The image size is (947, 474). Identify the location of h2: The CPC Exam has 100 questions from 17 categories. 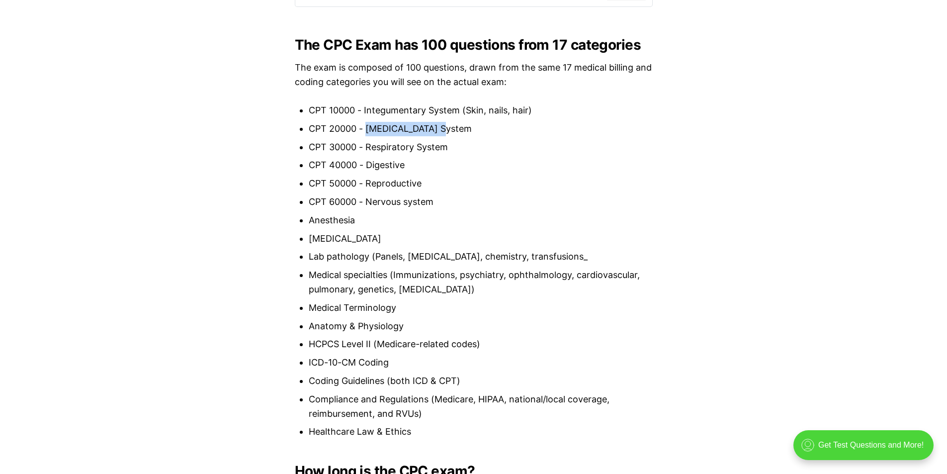
(474, 45).